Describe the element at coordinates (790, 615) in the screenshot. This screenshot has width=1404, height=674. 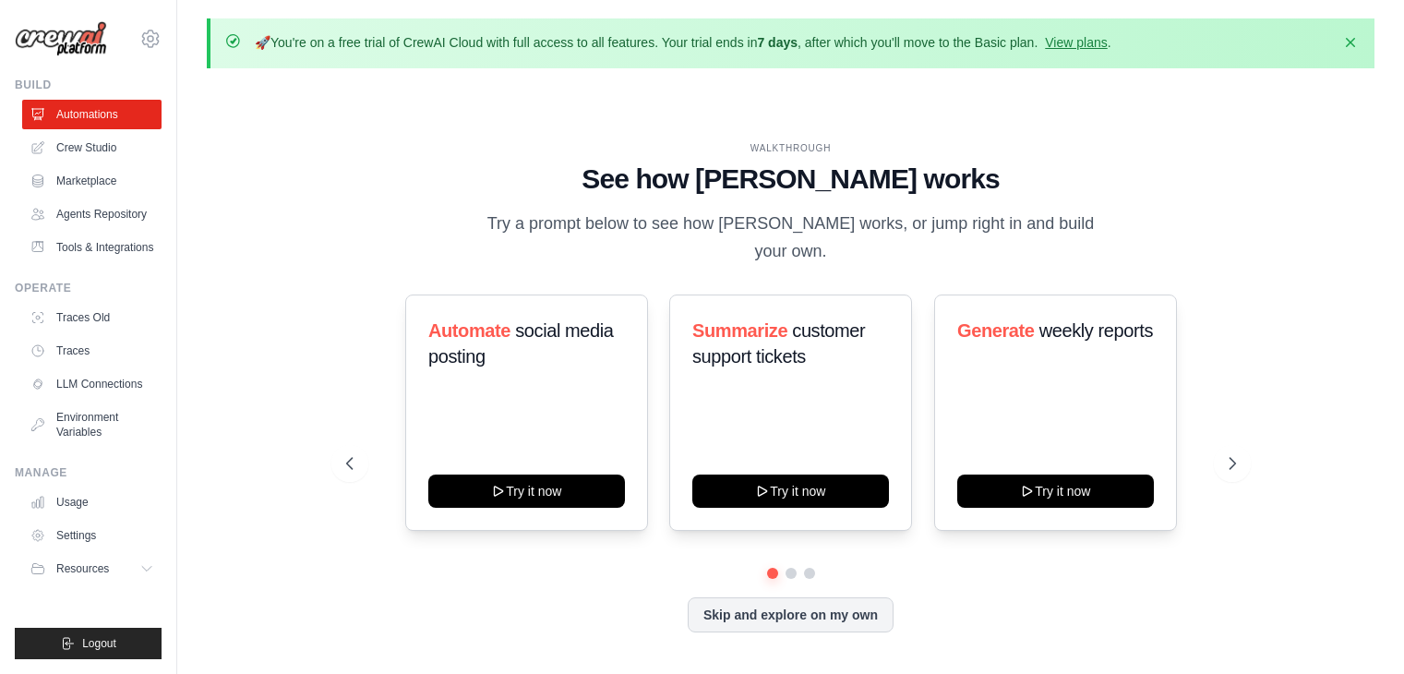
I see `button: Skip and explore on my own` at that location.